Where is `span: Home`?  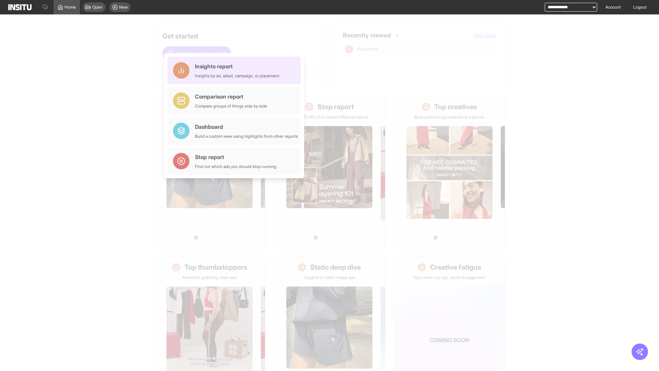
span: Home is located at coordinates (70, 7).